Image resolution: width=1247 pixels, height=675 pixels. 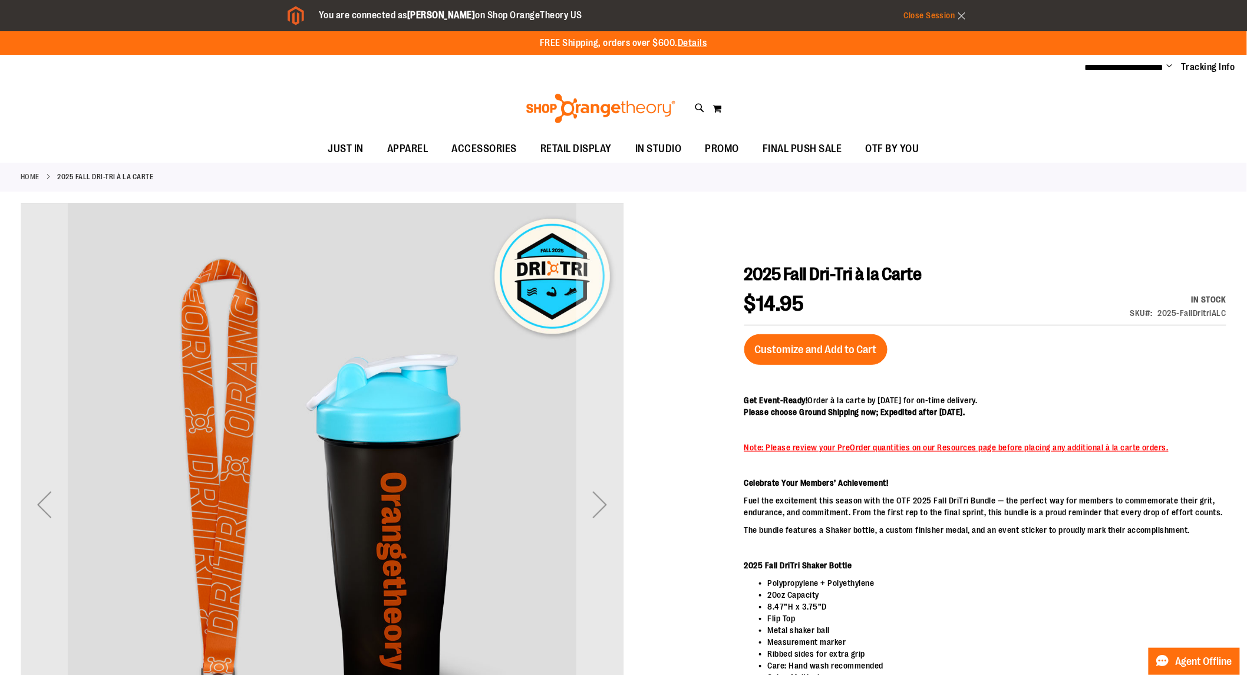 I want to click on a: Close Session, so click(x=935, y=15).